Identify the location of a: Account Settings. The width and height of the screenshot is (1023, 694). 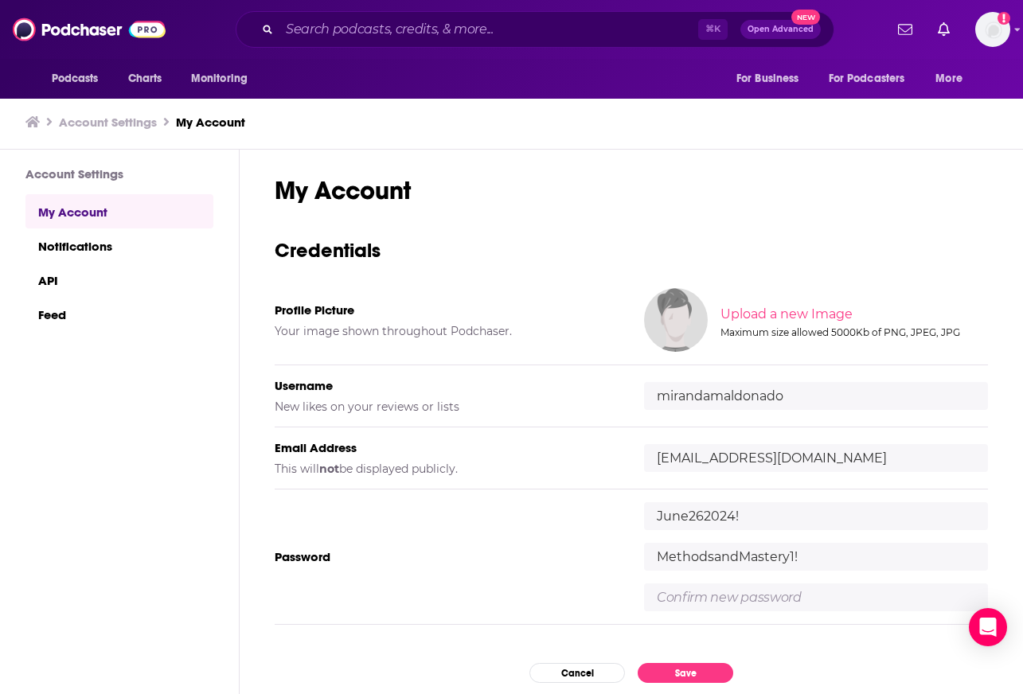
(108, 122).